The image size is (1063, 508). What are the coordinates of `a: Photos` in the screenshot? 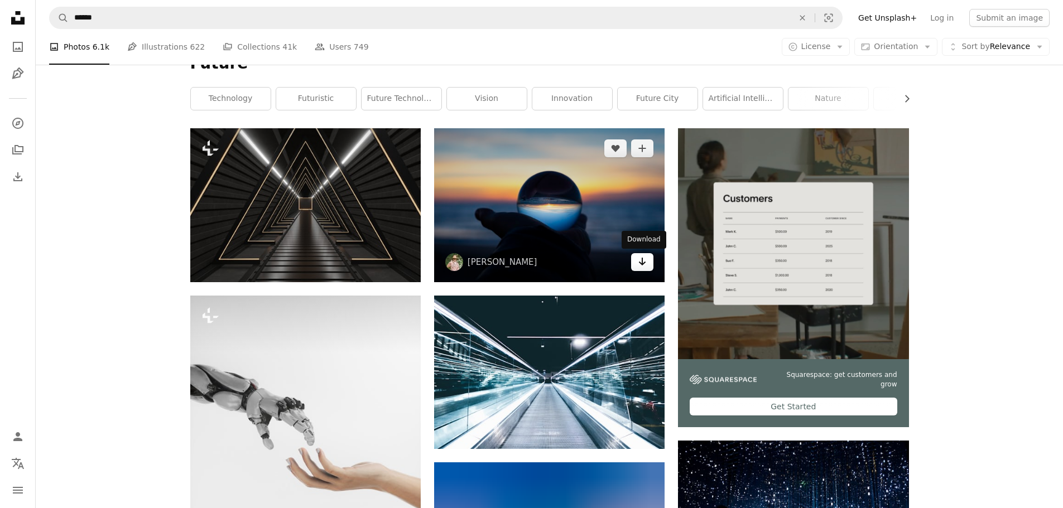 It's located at (18, 47).